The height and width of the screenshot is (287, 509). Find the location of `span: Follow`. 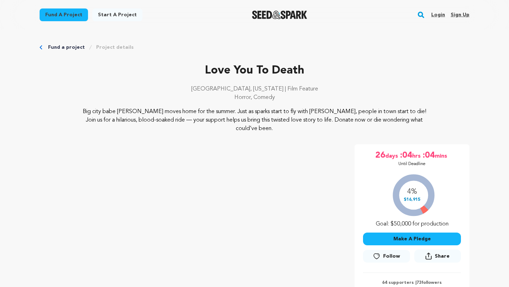

span: Follow is located at coordinates (392, 256).